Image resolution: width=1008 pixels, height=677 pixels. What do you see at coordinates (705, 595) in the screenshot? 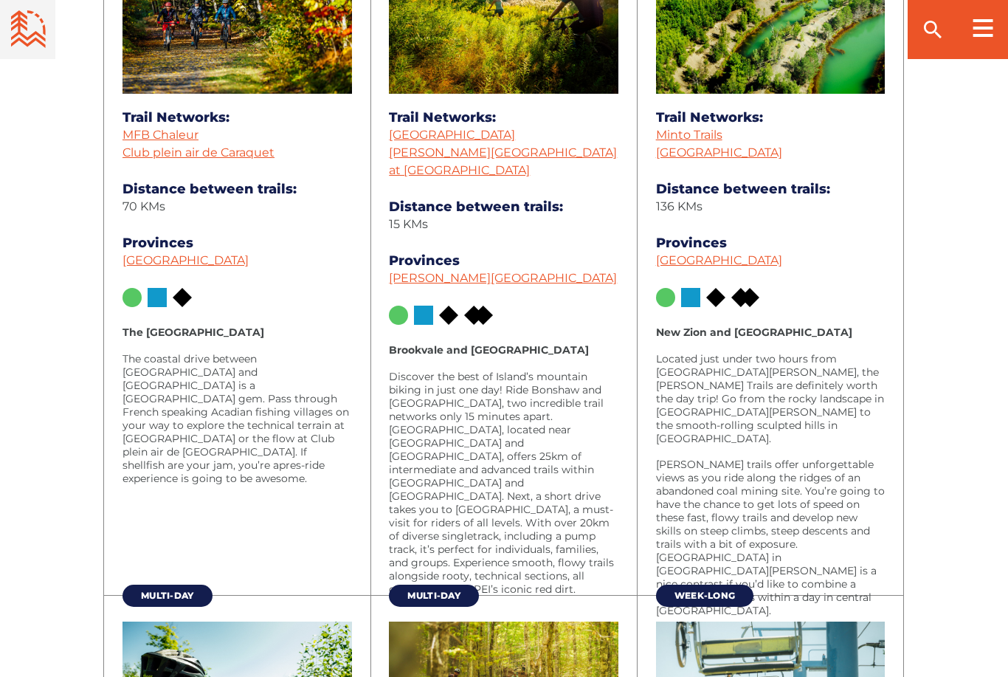
I see `span: Week-Long` at bounding box center [705, 595].